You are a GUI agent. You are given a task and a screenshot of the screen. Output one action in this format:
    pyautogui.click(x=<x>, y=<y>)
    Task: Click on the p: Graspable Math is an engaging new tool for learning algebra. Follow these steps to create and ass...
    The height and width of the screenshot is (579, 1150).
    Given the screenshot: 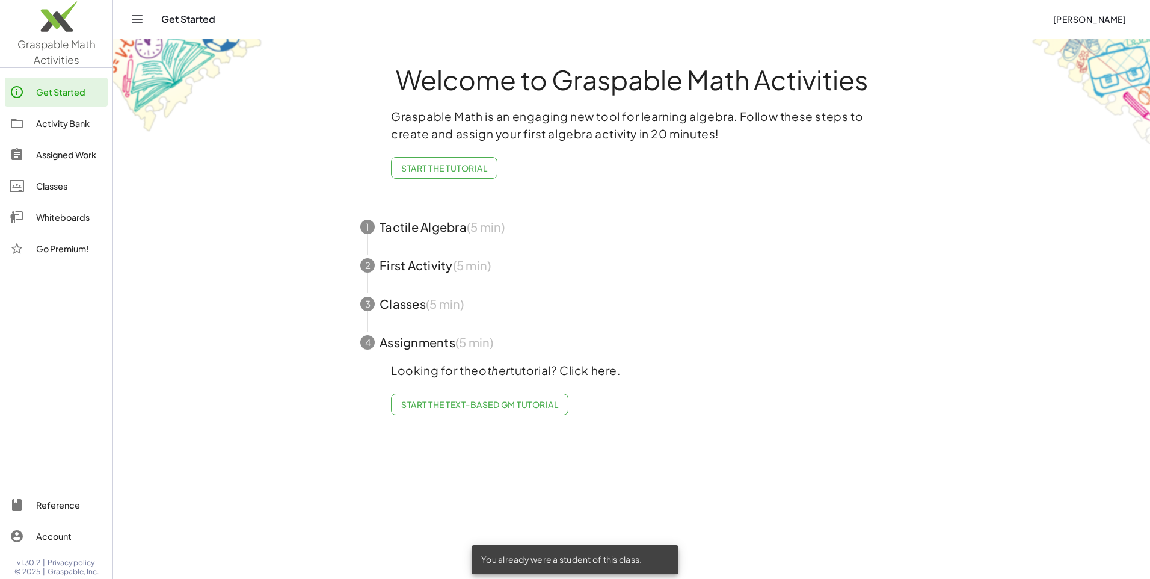 What is the action you would take?
    pyautogui.click(x=631, y=125)
    